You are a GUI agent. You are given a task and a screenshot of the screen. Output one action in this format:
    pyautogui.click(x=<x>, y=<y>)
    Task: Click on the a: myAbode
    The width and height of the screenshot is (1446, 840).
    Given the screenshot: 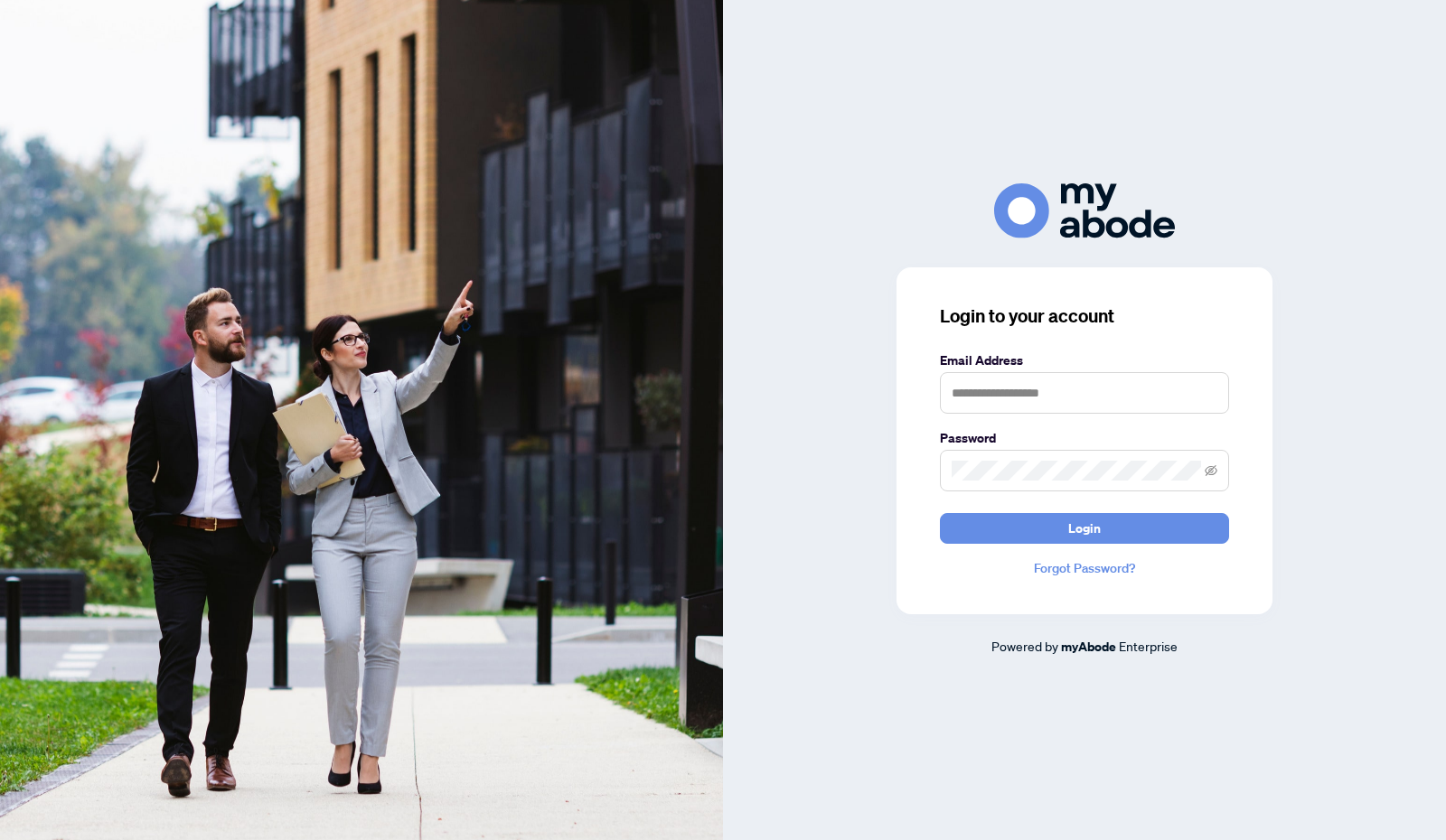 What is the action you would take?
    pyautogui.click(x=1088, y=647)
    